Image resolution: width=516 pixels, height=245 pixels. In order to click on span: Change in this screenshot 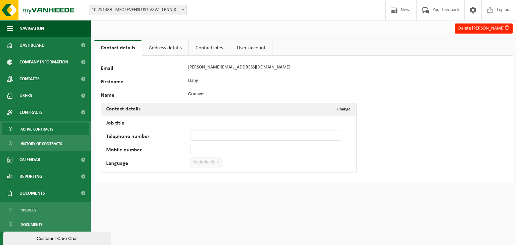, I will do `click(344, 109)`.